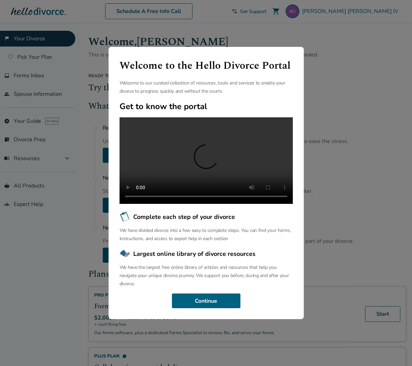  What do you see at coordinates (206, 235) in the screenshot?
I see `p: We have divided divorce into a few easy to complete steps. You can find your forms, instructions,...` at bounding box center [206, 235].